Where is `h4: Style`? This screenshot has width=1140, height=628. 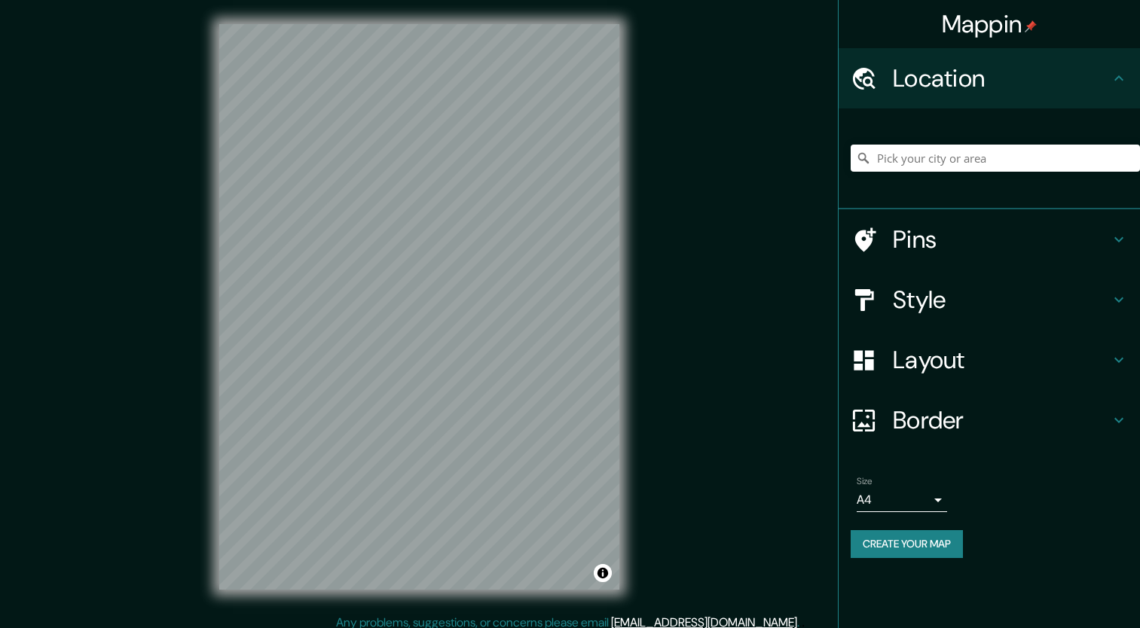
h4: Style is located at coordinates (1001, 300).